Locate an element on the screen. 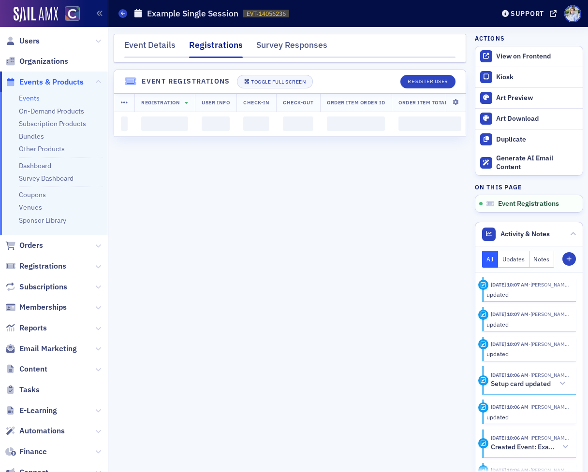 The height and width of the screenshot is (472, 588). span: Events & Products is located at coordinates (51, 82).